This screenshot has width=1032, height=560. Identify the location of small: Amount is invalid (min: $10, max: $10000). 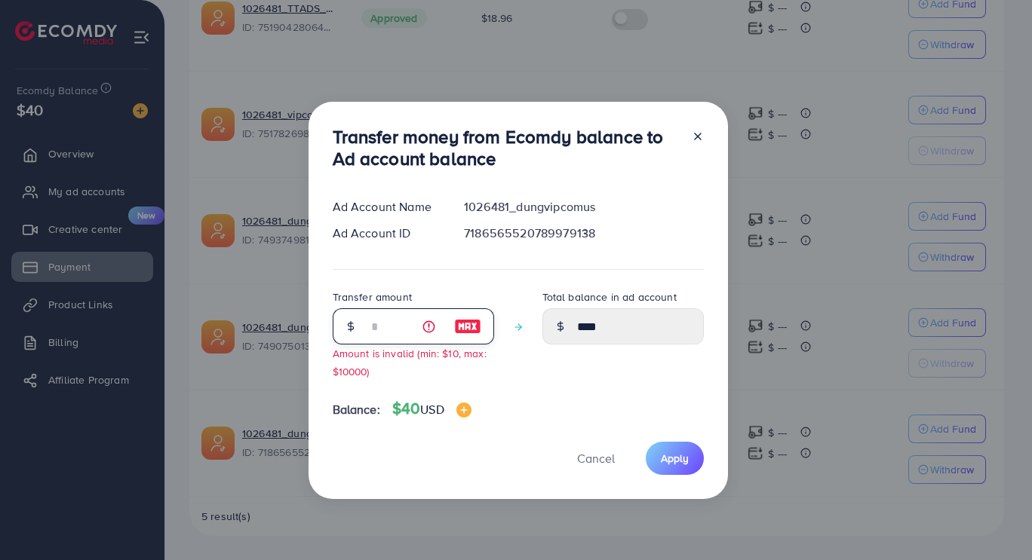
(410, 362).